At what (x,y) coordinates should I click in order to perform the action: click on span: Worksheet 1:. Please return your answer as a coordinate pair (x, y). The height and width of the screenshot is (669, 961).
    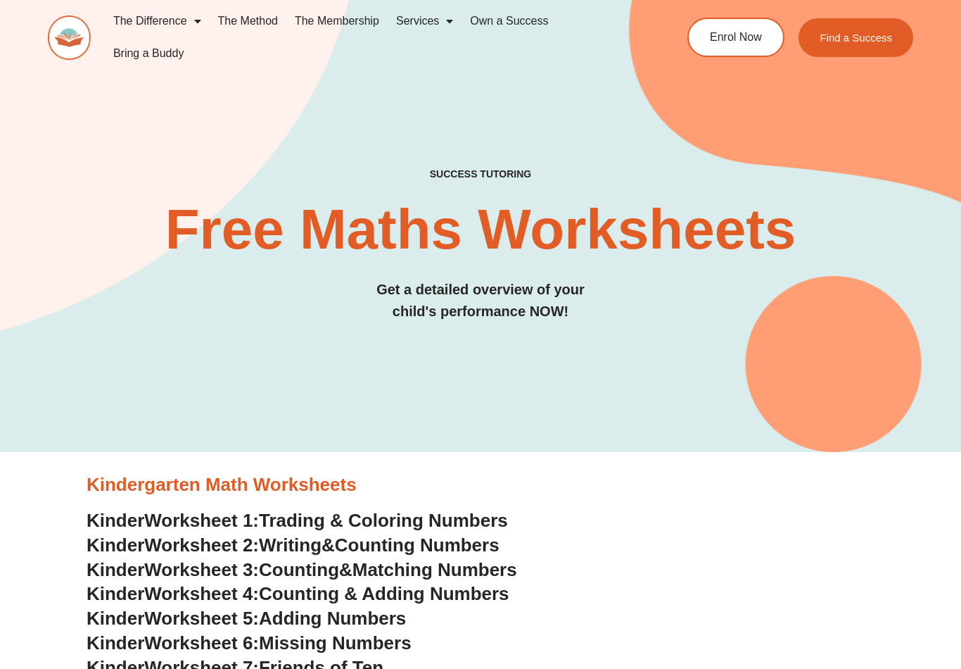
    Looking at the image, I should click on (201, 520).